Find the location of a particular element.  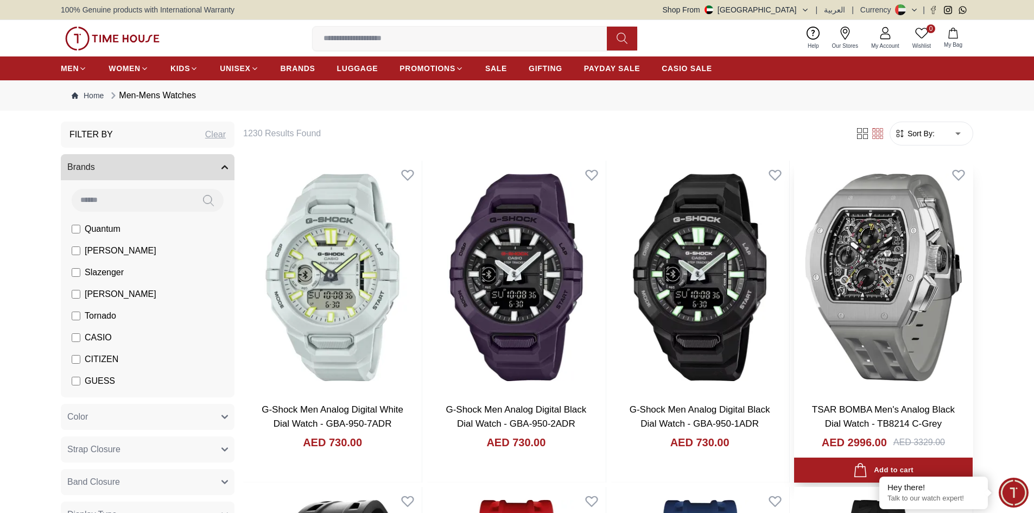

a: PAYDAY SALE is located at coordinates (611, 68).